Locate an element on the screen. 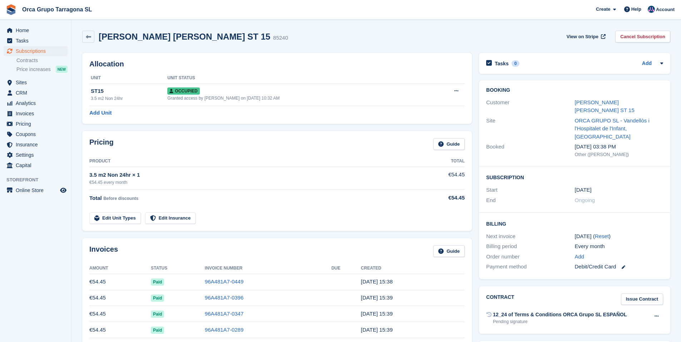  h2: Invoices is located at coordinates (104, 251).